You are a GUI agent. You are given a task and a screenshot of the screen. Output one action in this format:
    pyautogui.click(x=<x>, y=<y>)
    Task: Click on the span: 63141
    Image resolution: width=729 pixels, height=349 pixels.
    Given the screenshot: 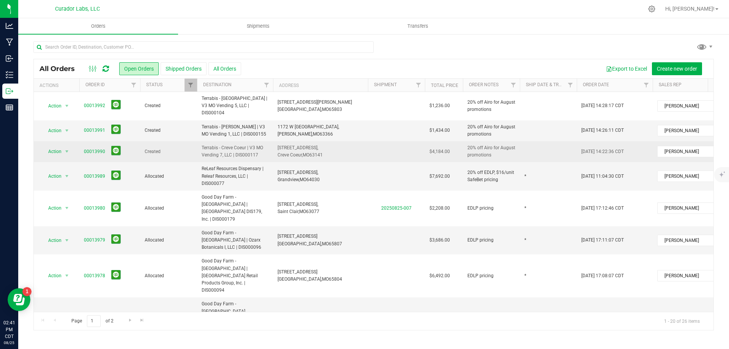 What is the action you would take?
    pyautogui.click(x=316, y=155)
    